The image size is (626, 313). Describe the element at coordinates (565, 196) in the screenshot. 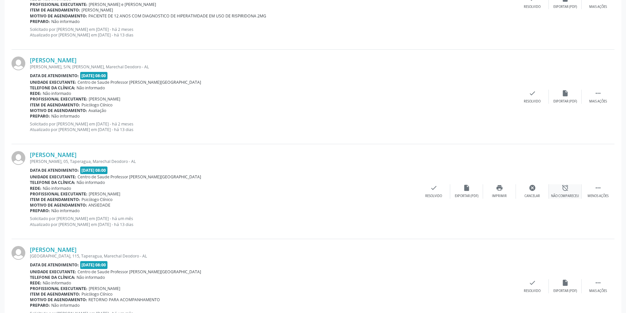

I see `div: Não compareceu` at that location.